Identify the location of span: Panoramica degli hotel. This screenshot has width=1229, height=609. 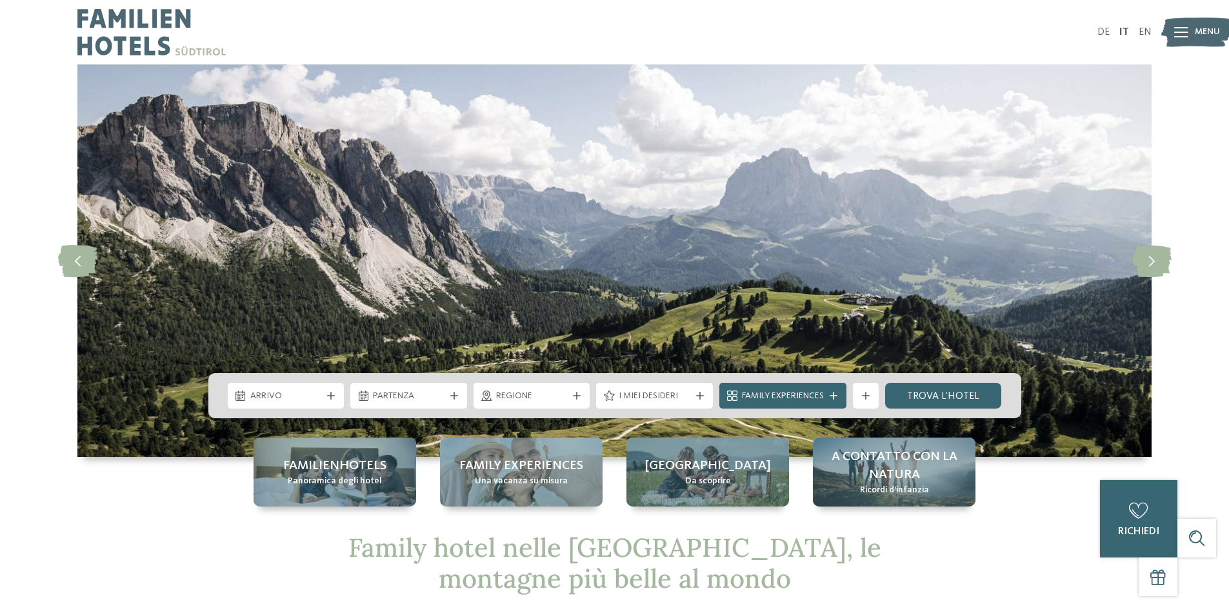
(335, 482).